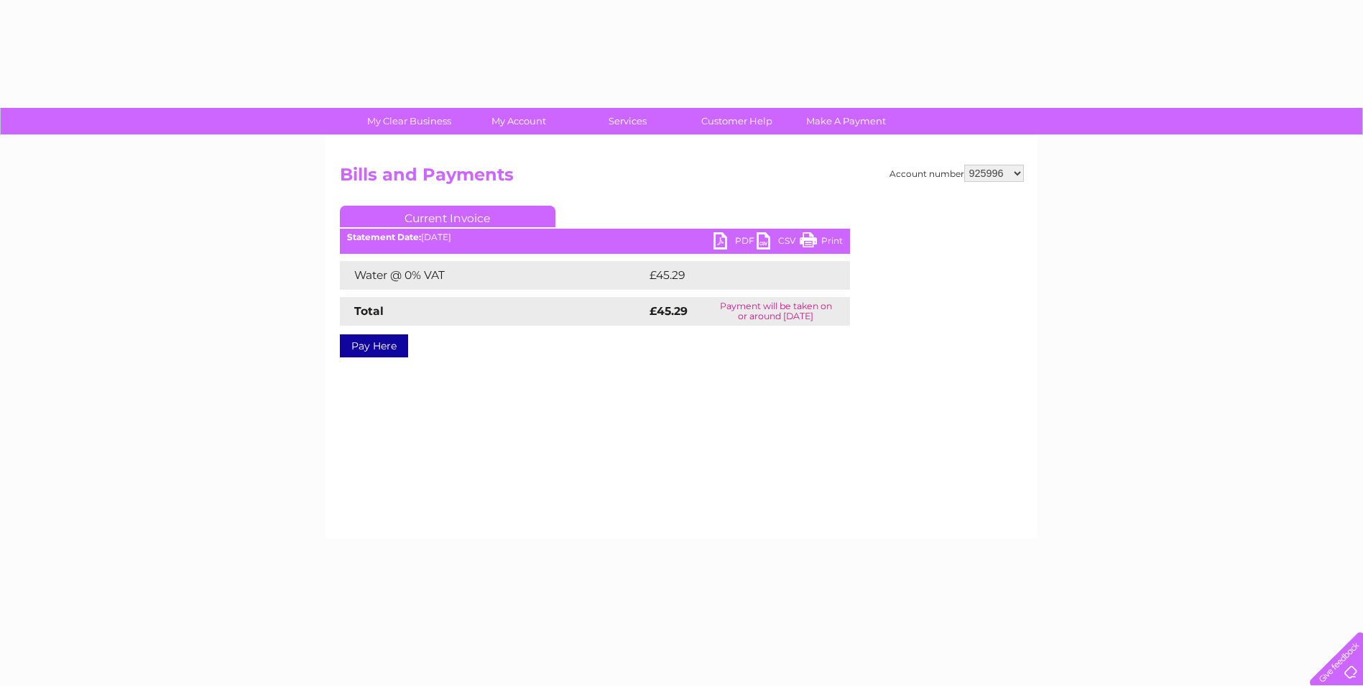  What do you see at coordinates (369, 310) in the screenshot?
I see `strong: Total` at bounding box center [369, 310].